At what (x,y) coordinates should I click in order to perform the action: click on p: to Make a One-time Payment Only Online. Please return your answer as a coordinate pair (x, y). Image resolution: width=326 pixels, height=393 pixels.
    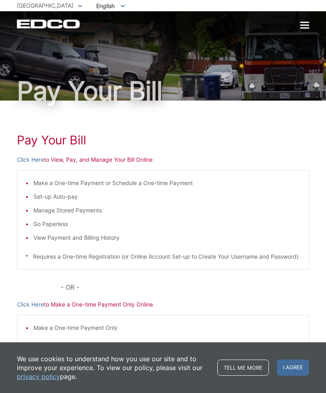
    Looking at the image, I should click on (163, 304).